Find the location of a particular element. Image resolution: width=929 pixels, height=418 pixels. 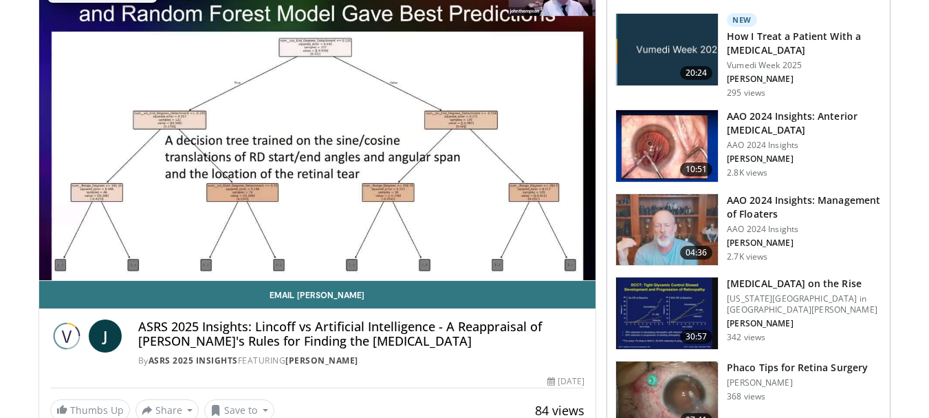

h3: AAO 2024 Insights: Management of Floaters is located at coordinates (804, 207).